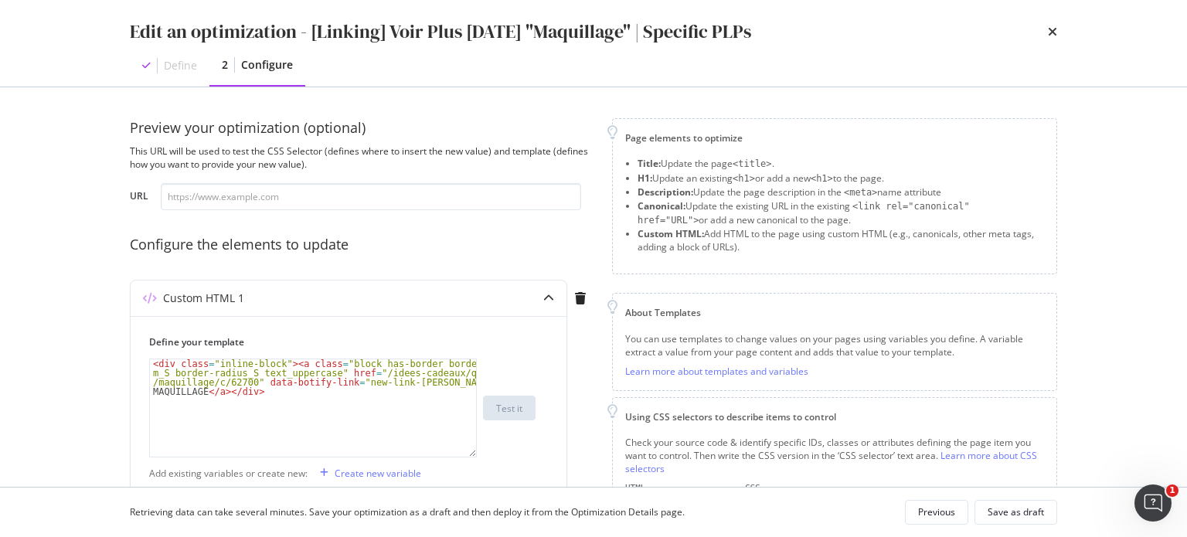 Image resolution: width=1187 pixels, height=537 pixels. Describe the element at coordinates (841, 213) in the screenshot. I see `li: Update the existing URL in the existing or add a new canonical to the page.` at that location.